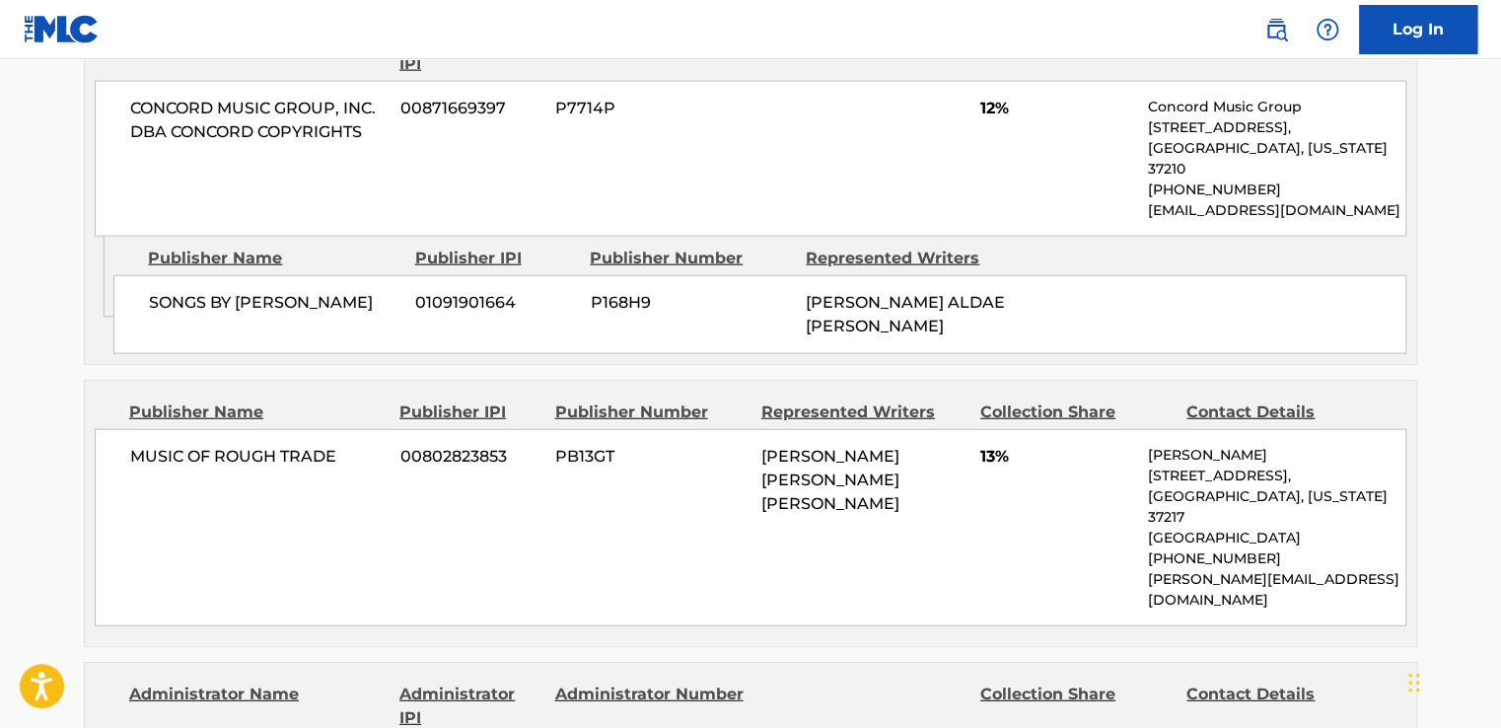  Describe the element at coordinates (651, 108) in the screenshot. I see `span: P7714P` at that location.